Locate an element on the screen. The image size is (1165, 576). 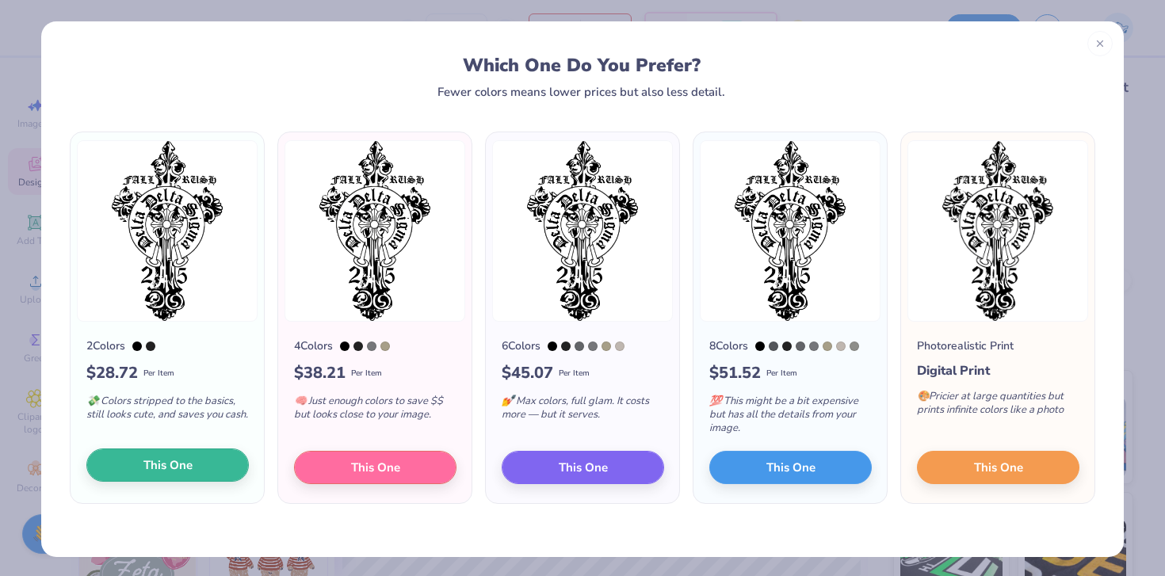
div: Just enough colors to save $$ but looks close to your image. is located at coordinates (375, 411).